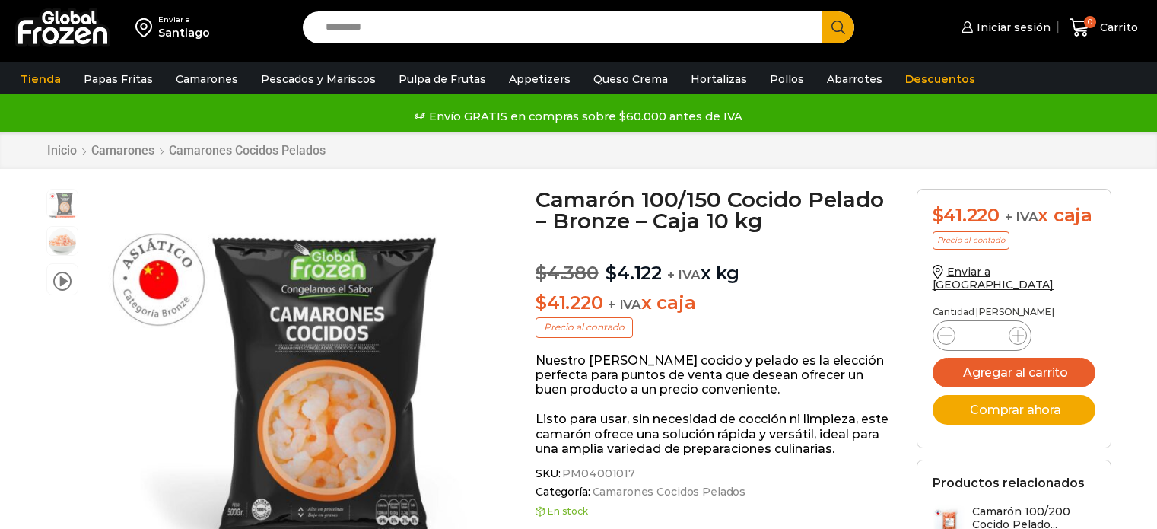  I want to click on a: Descuentos, so click(940, 79).